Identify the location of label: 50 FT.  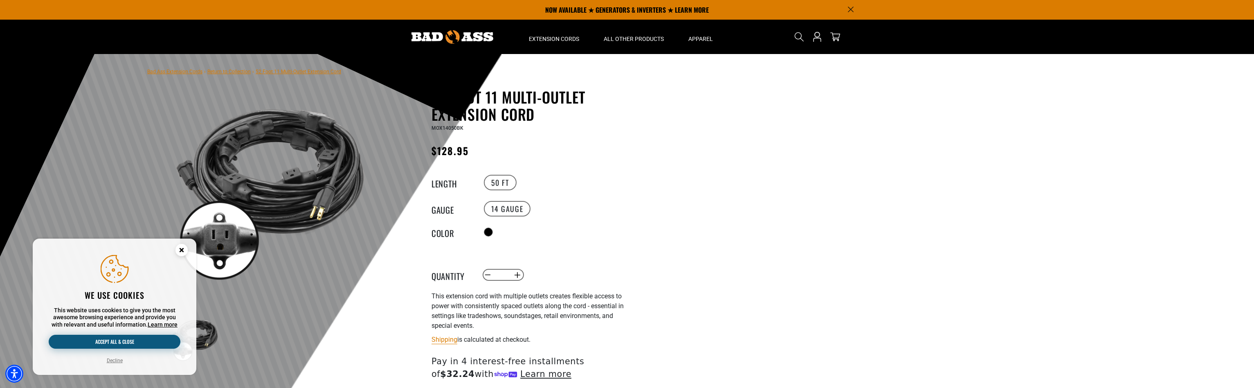
(500, 182).